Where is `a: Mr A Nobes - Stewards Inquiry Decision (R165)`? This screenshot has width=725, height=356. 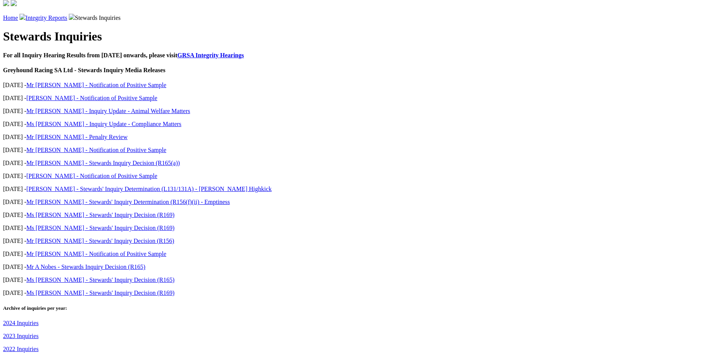 a: Mr A Nobes - Stewards Inquiry Decision (R165) is located at coordinates (86, 267).